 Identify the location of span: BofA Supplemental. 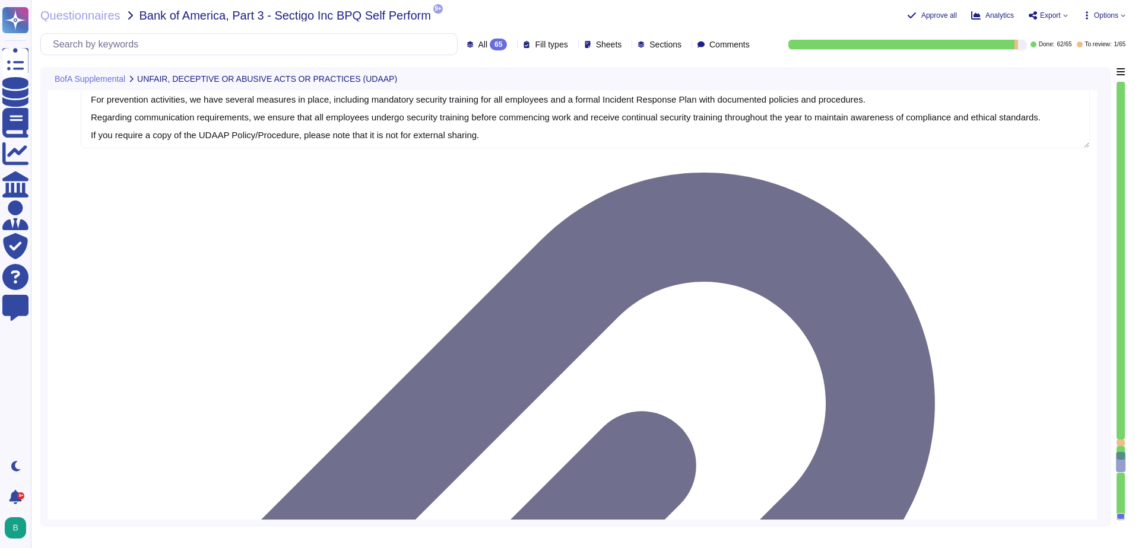
(90, 79).